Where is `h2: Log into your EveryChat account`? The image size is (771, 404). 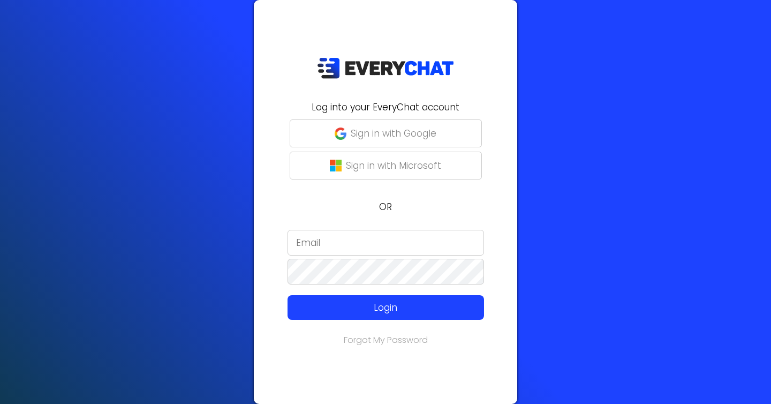 h2: Log into your EveryChat account is located at coordinates (385, 107).